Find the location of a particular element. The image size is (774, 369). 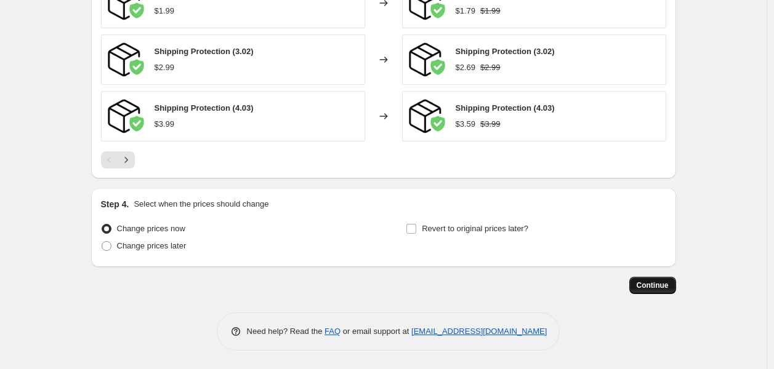

span: Need help? Read the is located at coordinates (286, 331).